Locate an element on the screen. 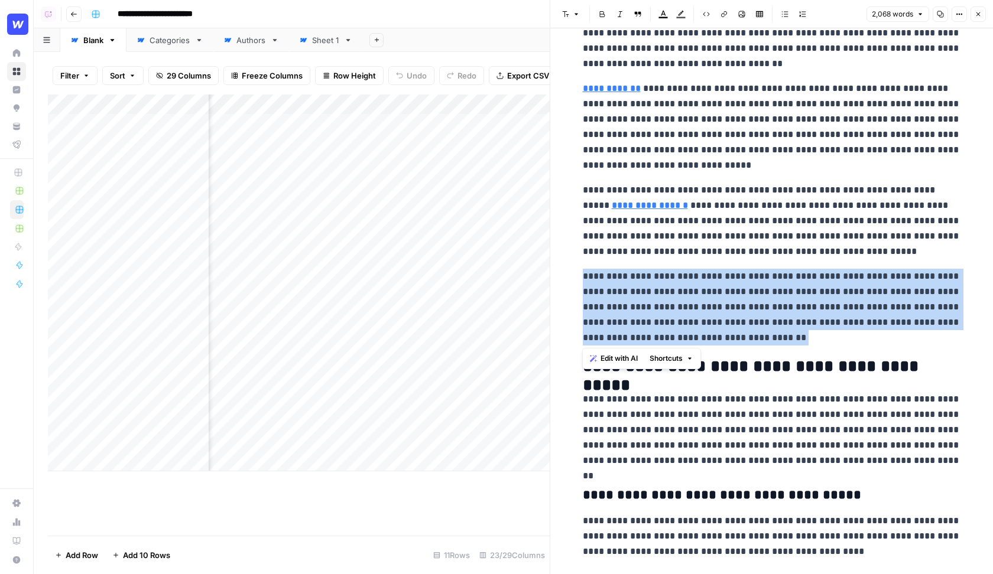  a: Home is located at coordinates (17, 53).